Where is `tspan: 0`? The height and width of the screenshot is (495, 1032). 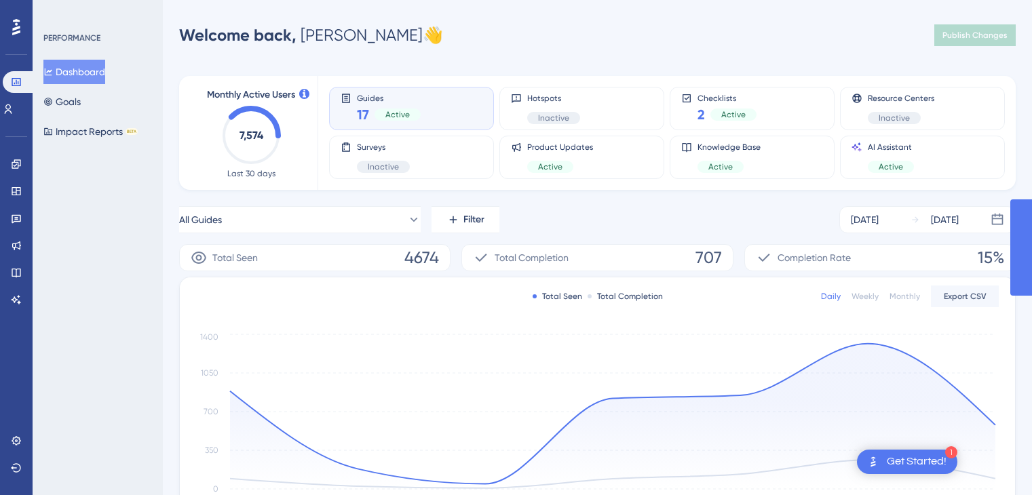
tspan: 0 is located at coordinates (216, 489).